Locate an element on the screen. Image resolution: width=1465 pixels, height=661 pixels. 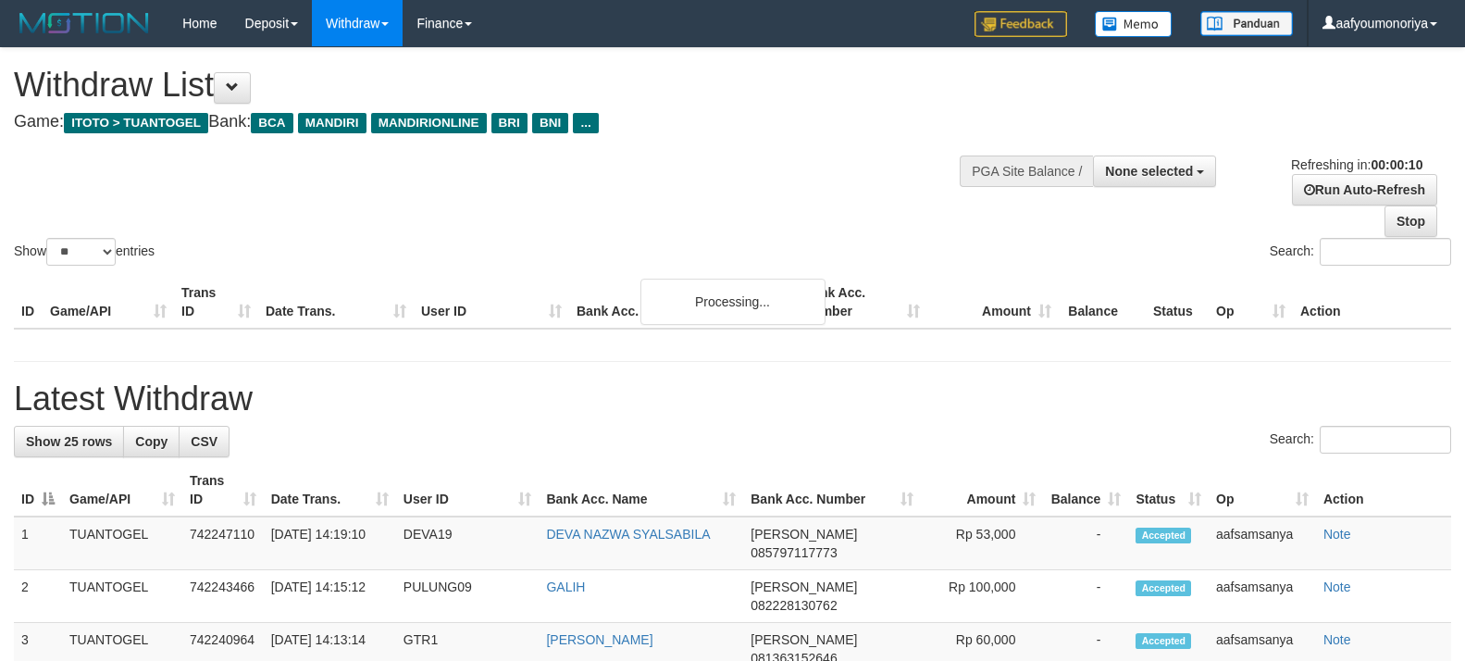
th: Balance is located at coordinates (1102, 302).